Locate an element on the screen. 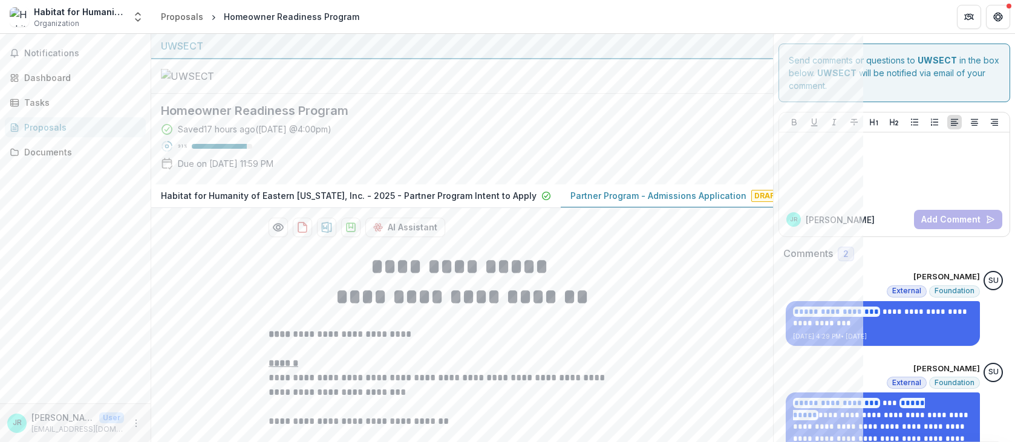 The image size is (1015, 442). img: UWSECT is located at coordinates (221, 76).